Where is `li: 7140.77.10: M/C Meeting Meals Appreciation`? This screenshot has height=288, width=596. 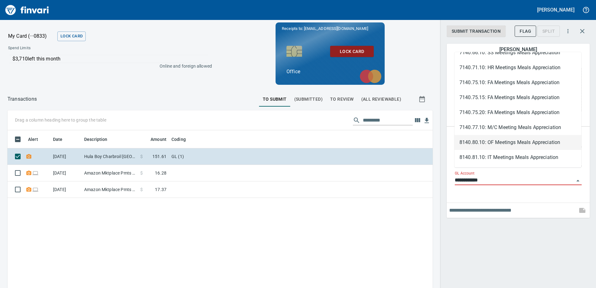 li: 7140.77.10: M/C Meeting Meals Appreciation is located at coordinates (518, 127).